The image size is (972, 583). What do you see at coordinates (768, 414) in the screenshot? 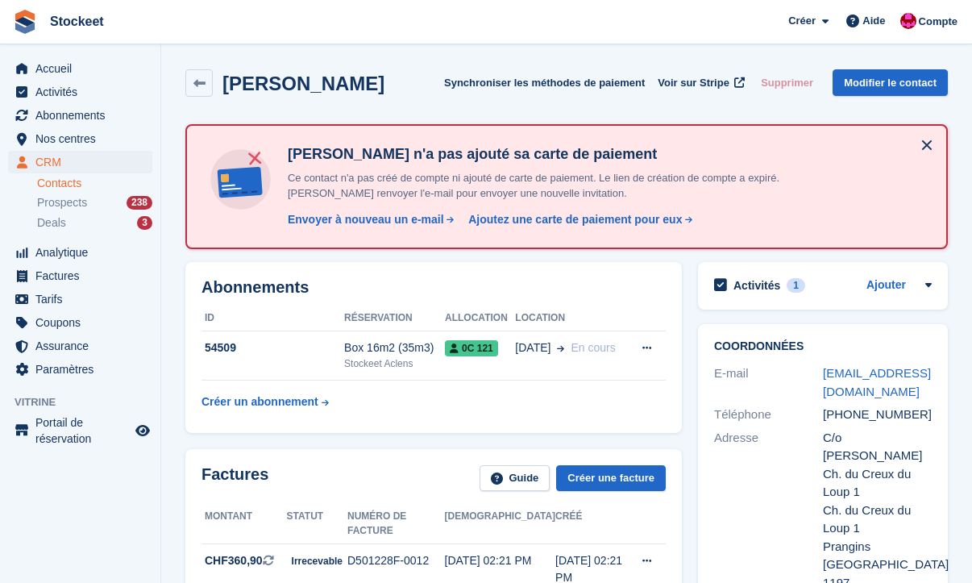
I see `div: Téléphone` at bounding box center [768, 414].